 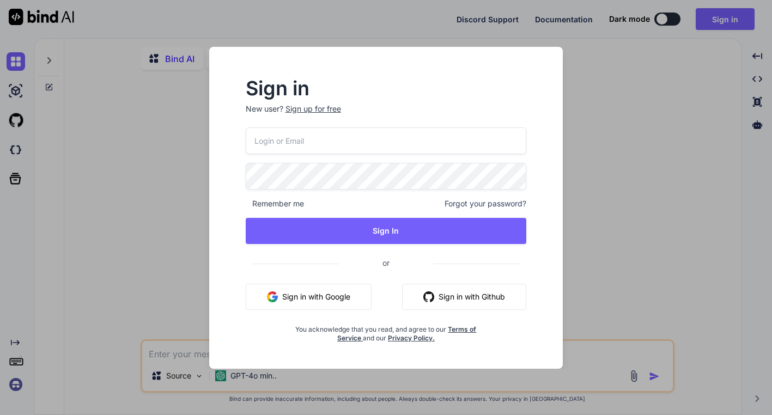 What do you see at coordinates (387, 116) in the screenshot?
I see `p: New user?` at bounding box center [387, 116].